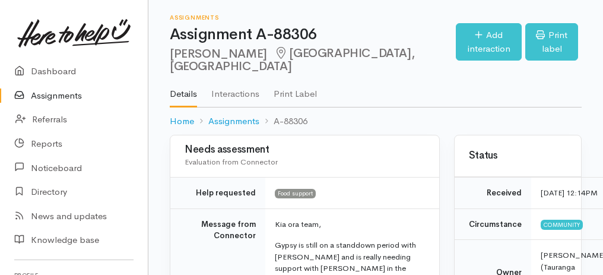 The image size is (603, 275). Describe the element at coordinates (518, 156) in the screenshot. I see `h3: Status` at that location.